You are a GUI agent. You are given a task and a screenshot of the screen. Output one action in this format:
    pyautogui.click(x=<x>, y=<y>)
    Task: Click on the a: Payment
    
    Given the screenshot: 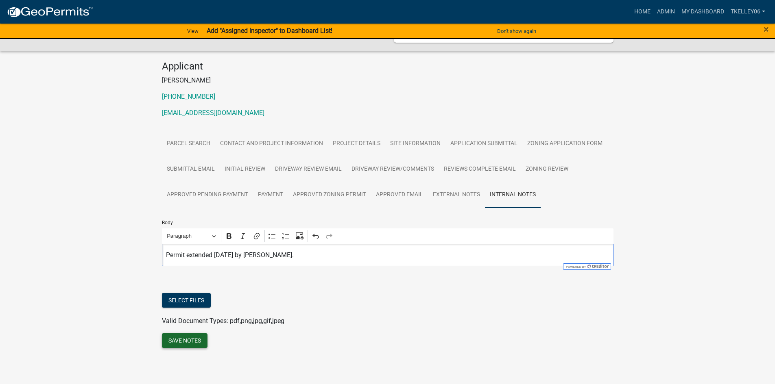 What is the action you would take?
    pyautogui.click(x=271, y=195)
    